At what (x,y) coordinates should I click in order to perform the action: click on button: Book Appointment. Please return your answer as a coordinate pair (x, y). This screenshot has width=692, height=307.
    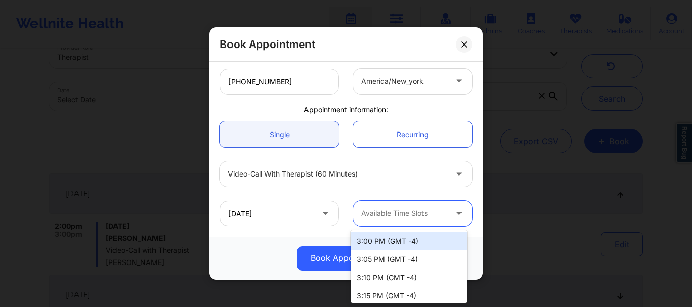
    Looking at the image, I should click on (346, 259).